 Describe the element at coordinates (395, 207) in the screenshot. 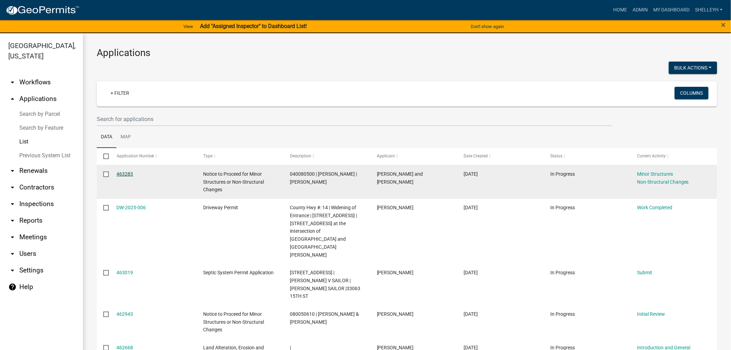

I see `span: Clinton M Rogers` at that location.